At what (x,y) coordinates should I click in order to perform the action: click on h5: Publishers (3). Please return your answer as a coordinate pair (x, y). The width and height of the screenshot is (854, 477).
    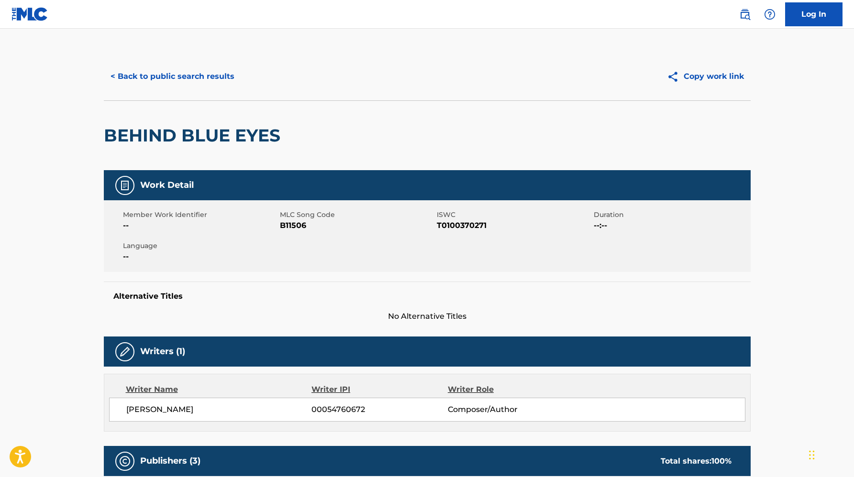
    Looking at the image, I should click on (170, 461).